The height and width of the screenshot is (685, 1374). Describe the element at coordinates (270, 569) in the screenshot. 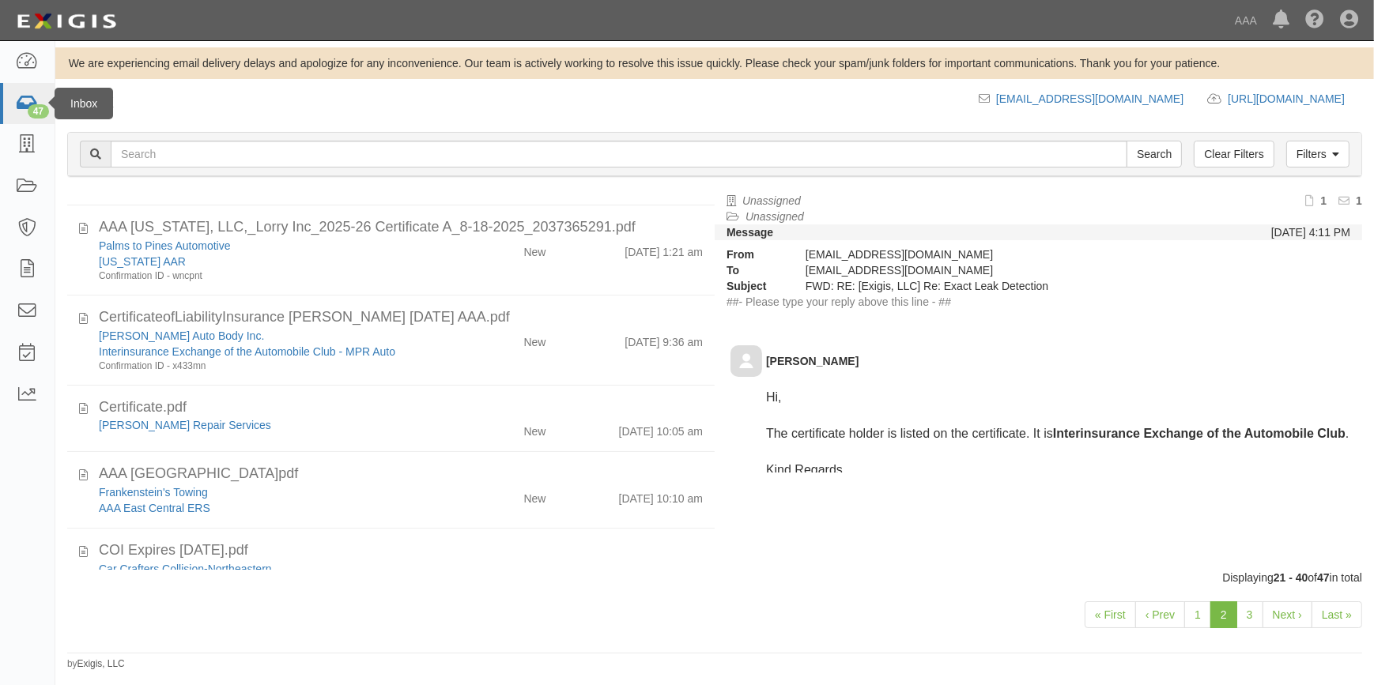

I see `div: Car Crafters Collision-Northeastern` at that location.